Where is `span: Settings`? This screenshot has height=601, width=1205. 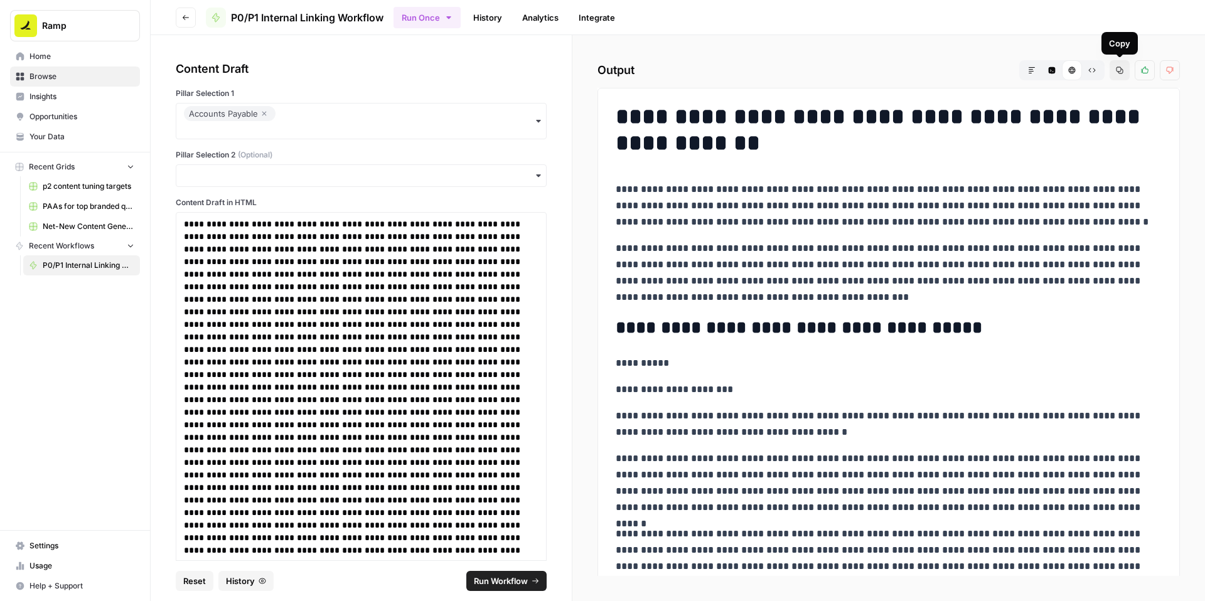
span: Settings is located at coordinates (82, 546).